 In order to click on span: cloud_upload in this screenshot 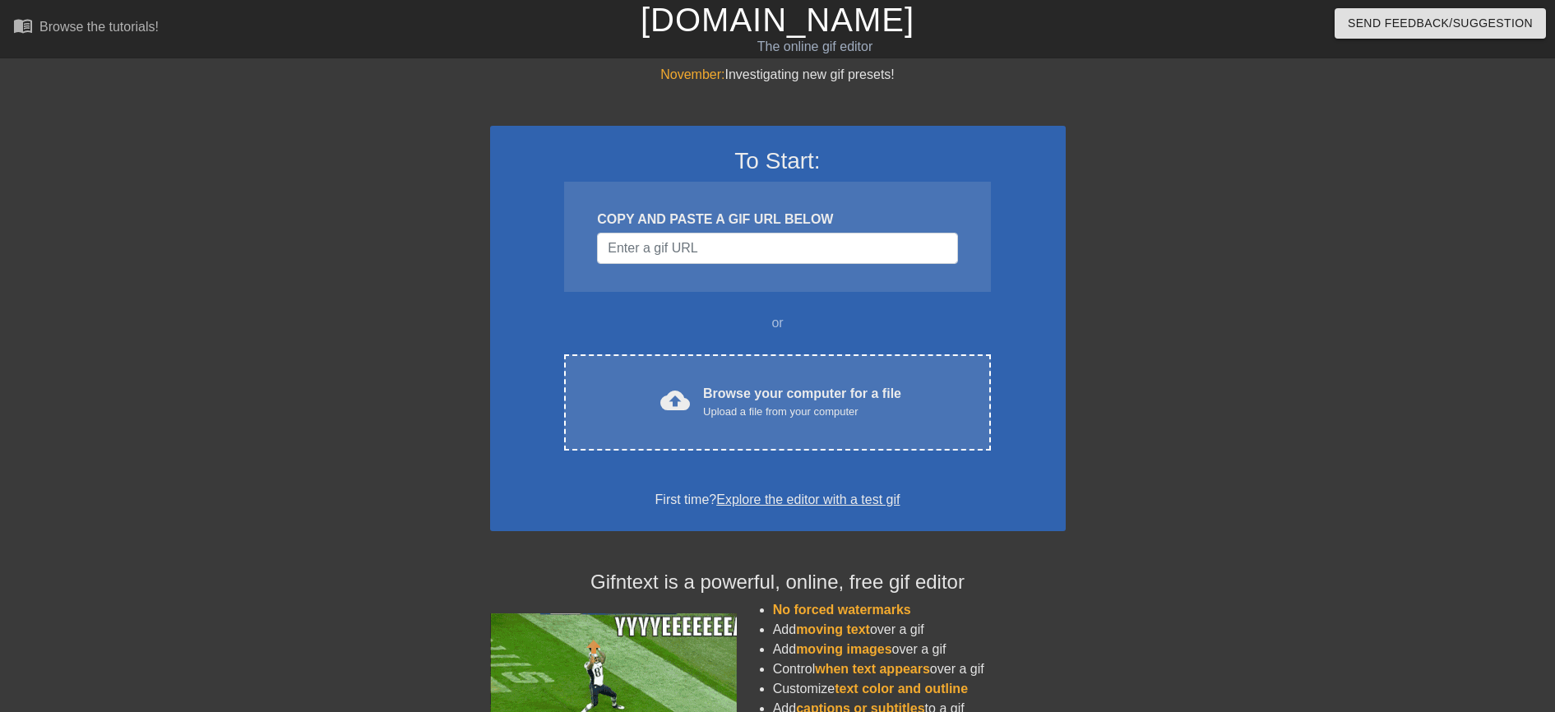, I will do `click(675, 401)`.